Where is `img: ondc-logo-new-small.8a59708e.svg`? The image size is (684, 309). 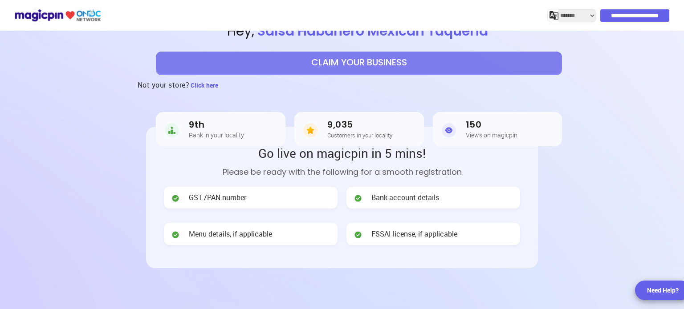 img: ondc-logo-new-small.8a59708e.svg is located at coordinates (57, 15).